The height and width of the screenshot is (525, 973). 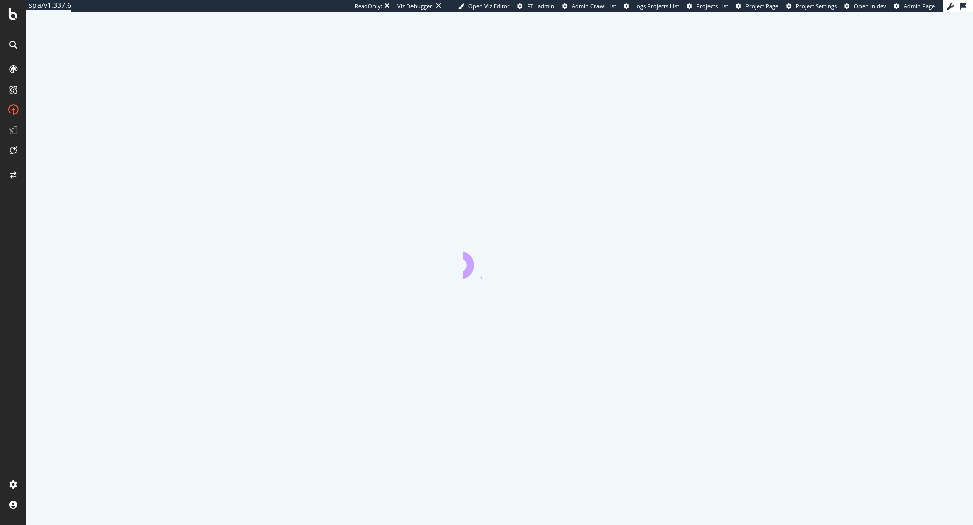 What do you see at coordinates (865, 6) in the screenshot?
I see `a: Open in dev` at bounding box center [865, 6].